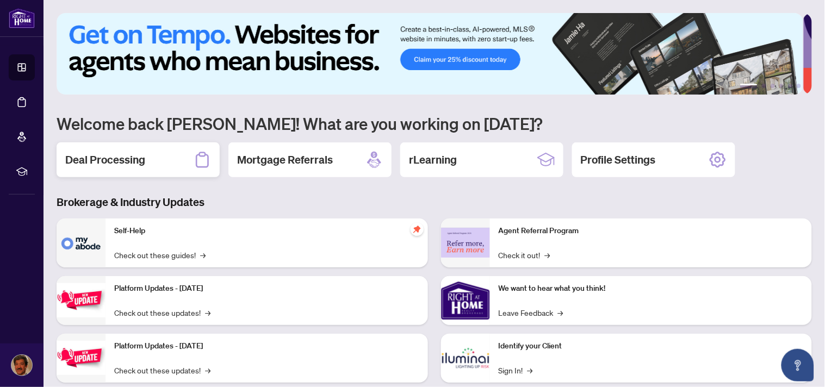 The image size is (825, 387). I want to click on span: pushpin, so click(417, 230).